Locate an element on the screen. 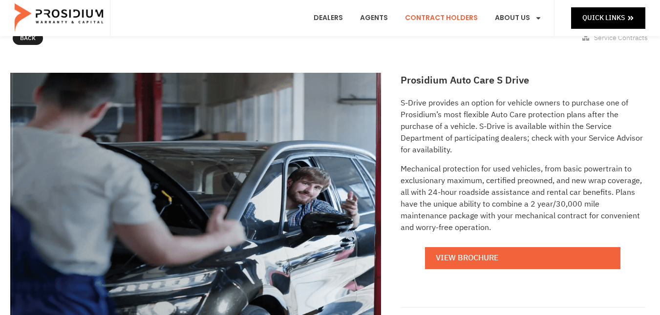 The height and width of the screenshot is (315, 660). span: Quick Links is located at coordinates (603, 18).